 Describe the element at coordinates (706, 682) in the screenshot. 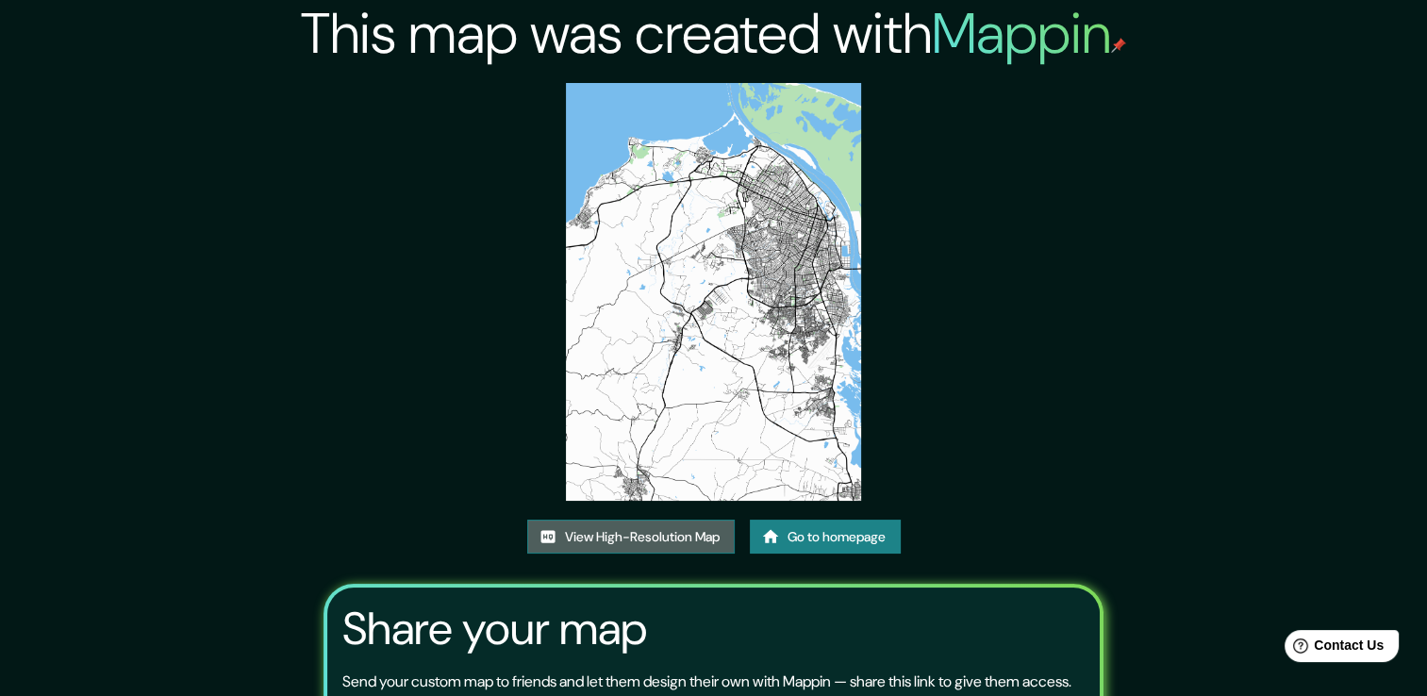

I see `p: Send your custom map to friends and let them design their own with Mappin — share this link to gi...` at that location.